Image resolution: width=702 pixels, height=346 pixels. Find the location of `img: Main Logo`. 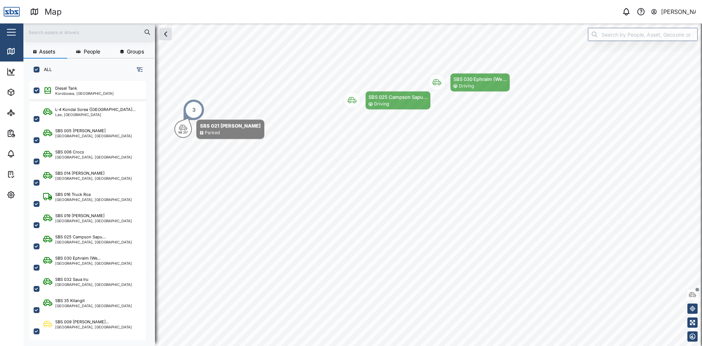

img: Main Logo is located at coordinates (12, 12).